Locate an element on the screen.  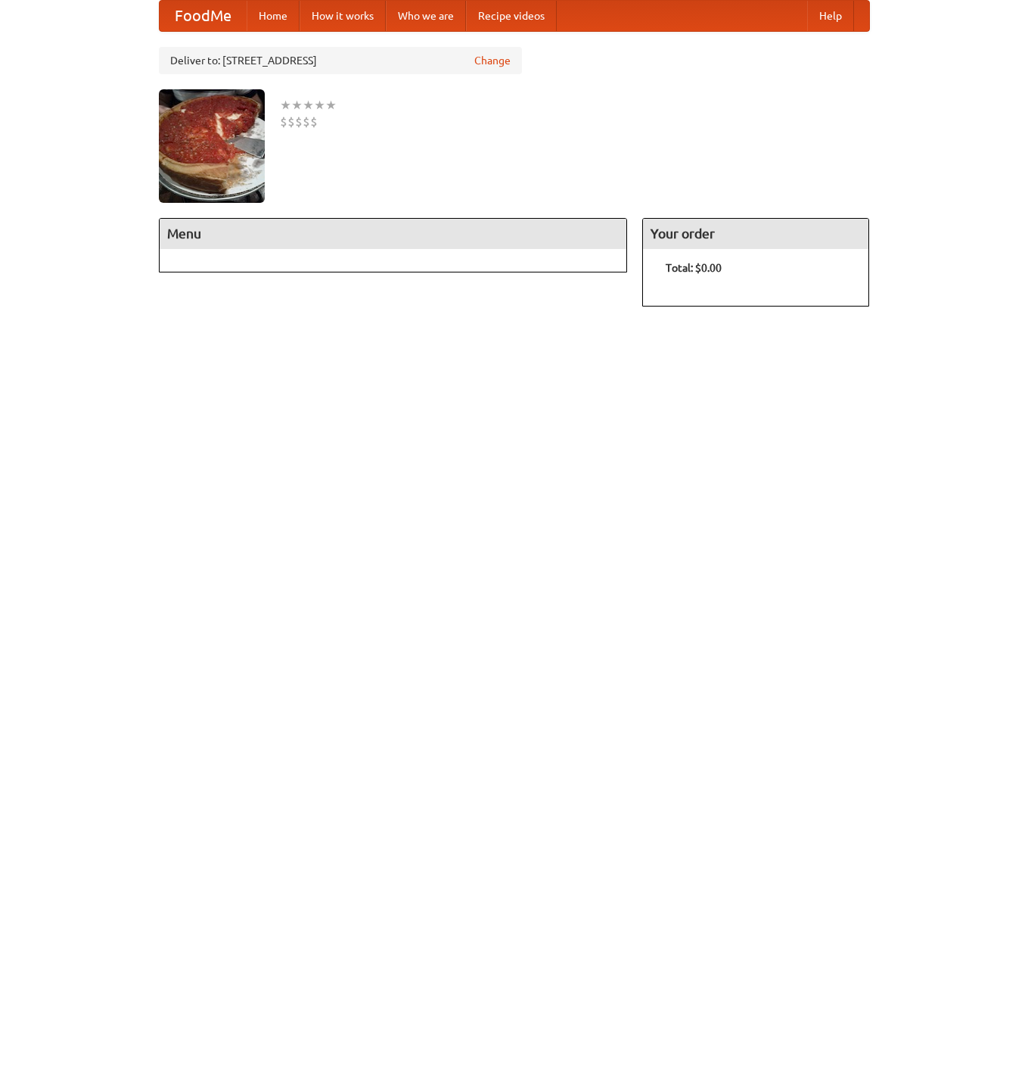
a: Change is located at coordinates (493, 61).